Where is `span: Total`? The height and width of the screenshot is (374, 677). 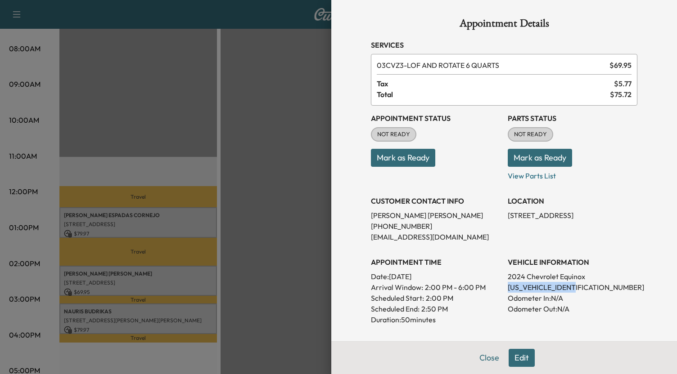
span: Total is located at coordinates (493, 95).